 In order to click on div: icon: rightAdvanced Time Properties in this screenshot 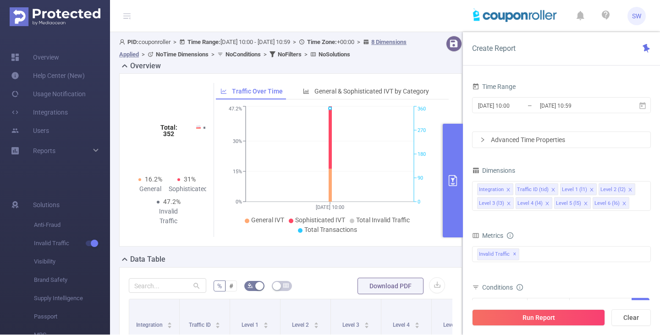, I will do `click(561, 140)`.